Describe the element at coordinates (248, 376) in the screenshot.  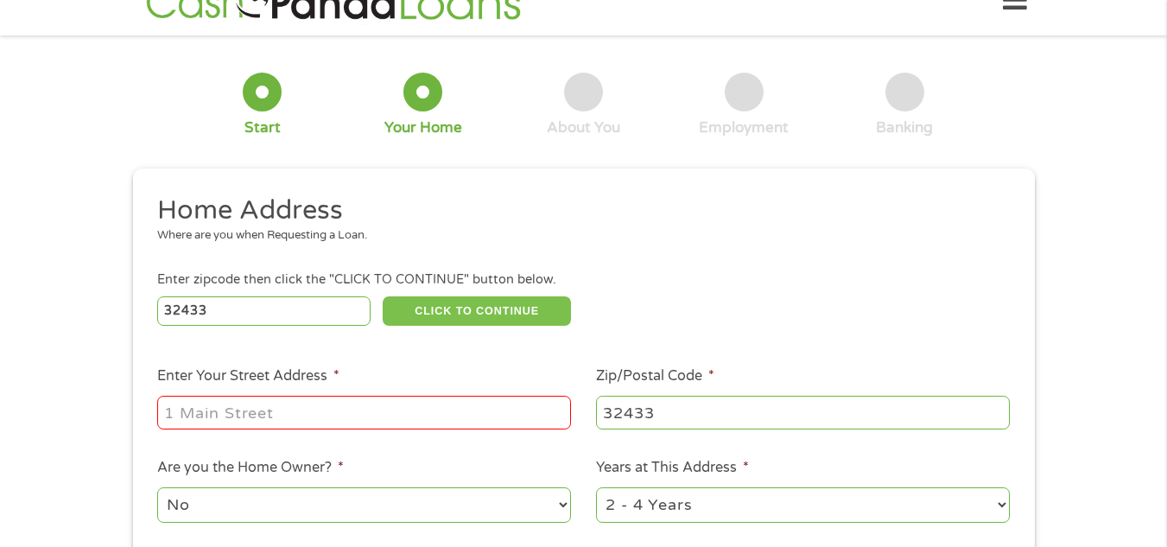
I see `label: Enter Your Street Address` at that location.